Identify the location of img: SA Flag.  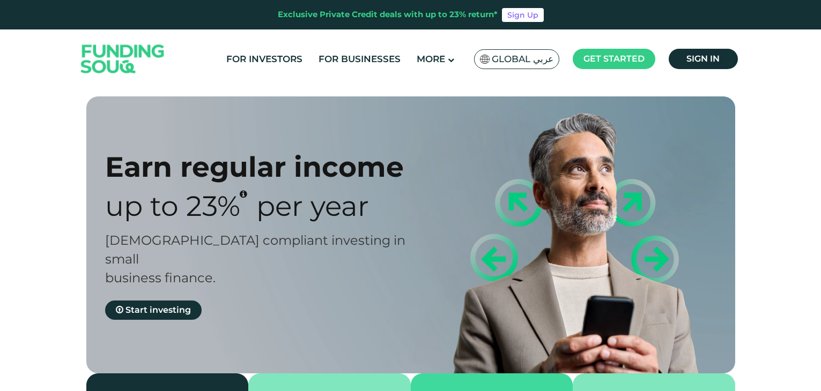
(485, 59).